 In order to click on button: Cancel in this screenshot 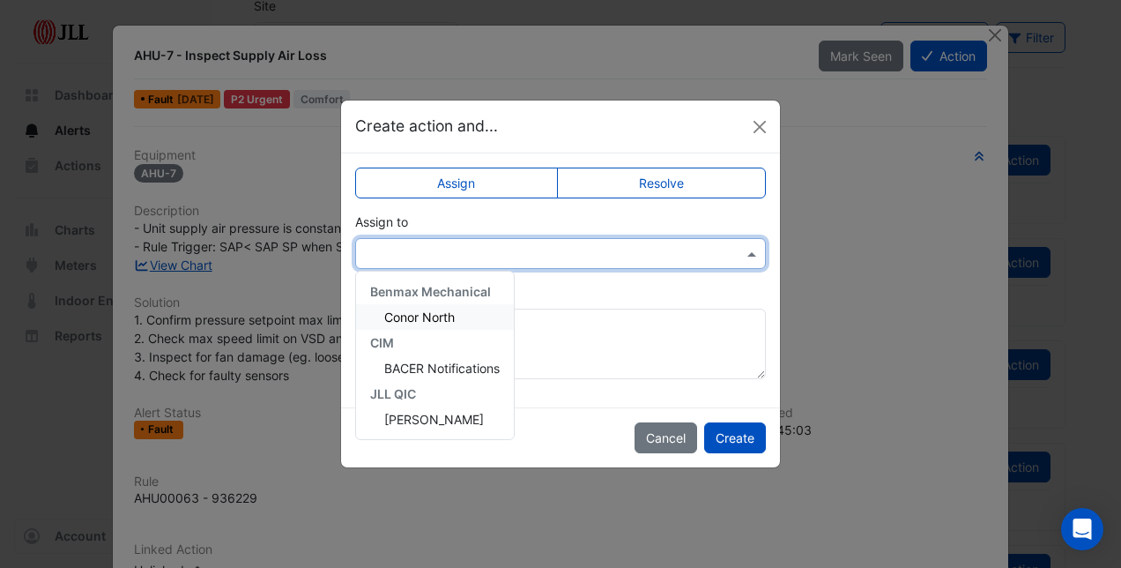, I will do `click(665, 437)`.